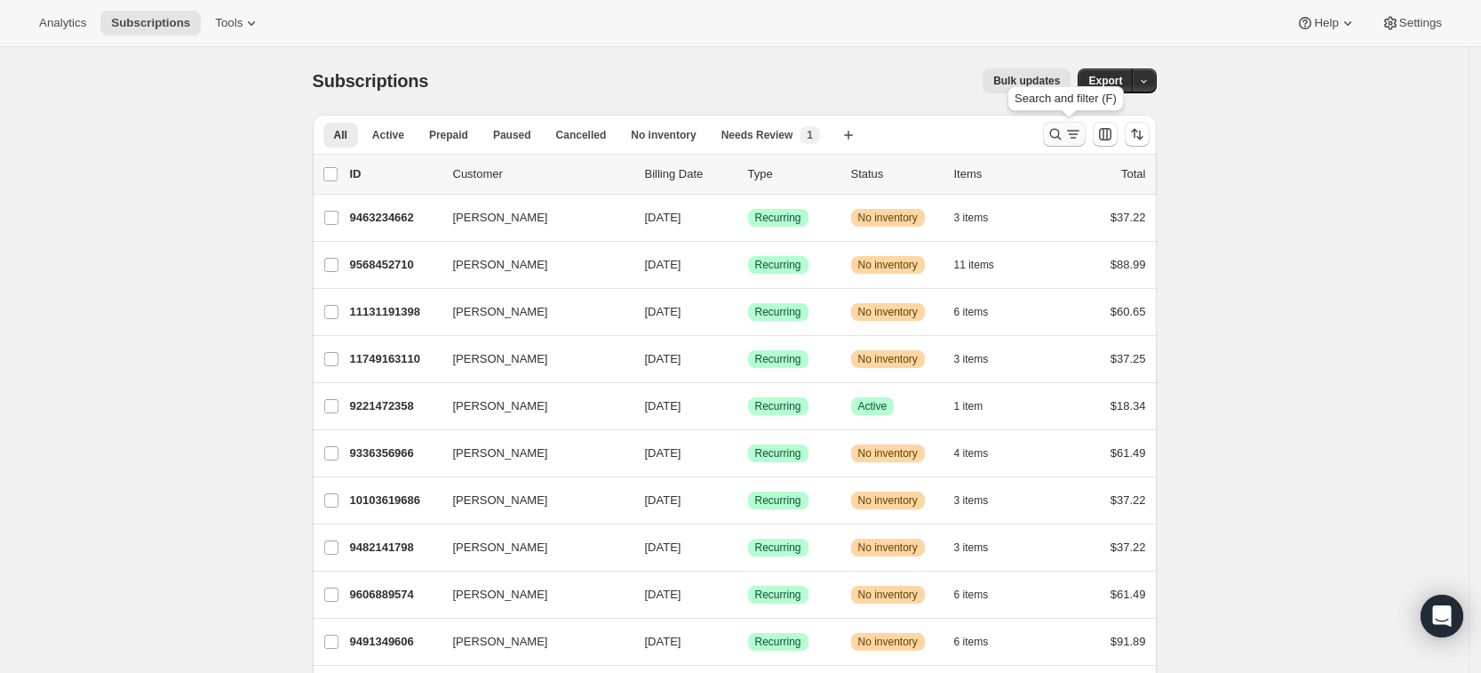  Describe the element at coordinates (849, 135) in the screenshot. I see `button: Create new view` at that location.